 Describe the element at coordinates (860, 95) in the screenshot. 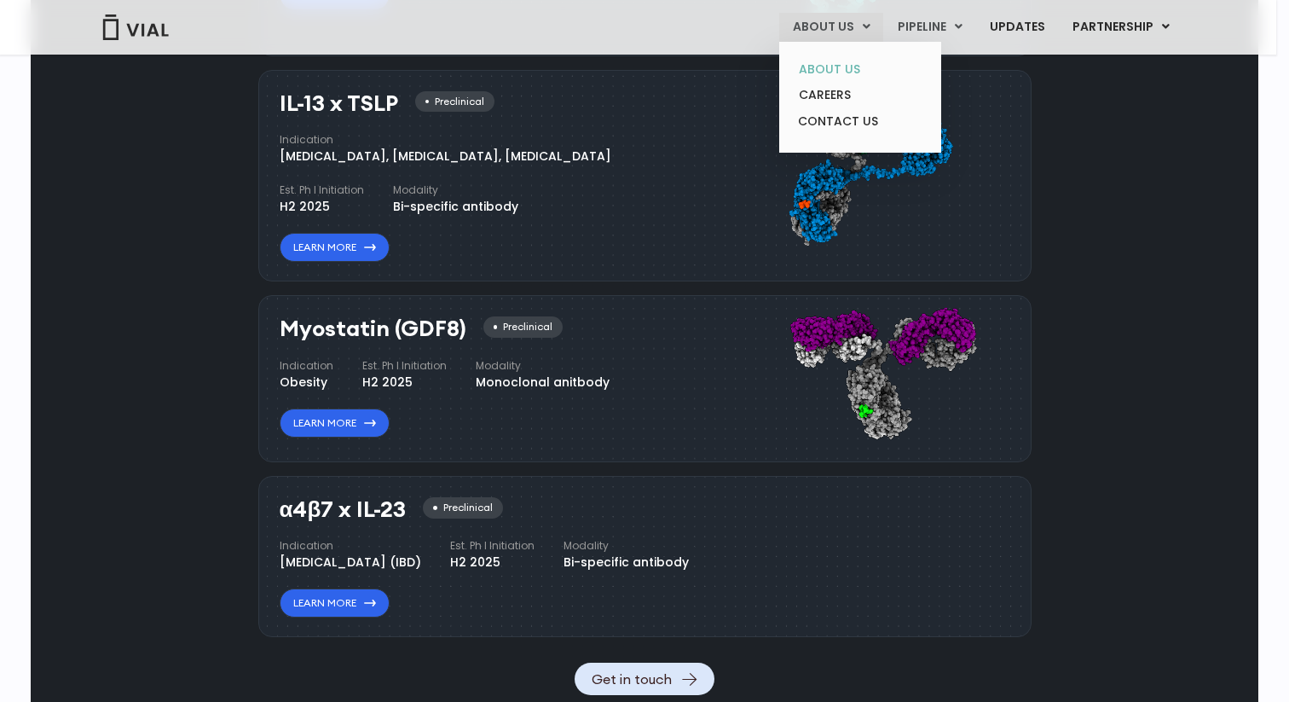

I see `a: CAREERS` at that location.